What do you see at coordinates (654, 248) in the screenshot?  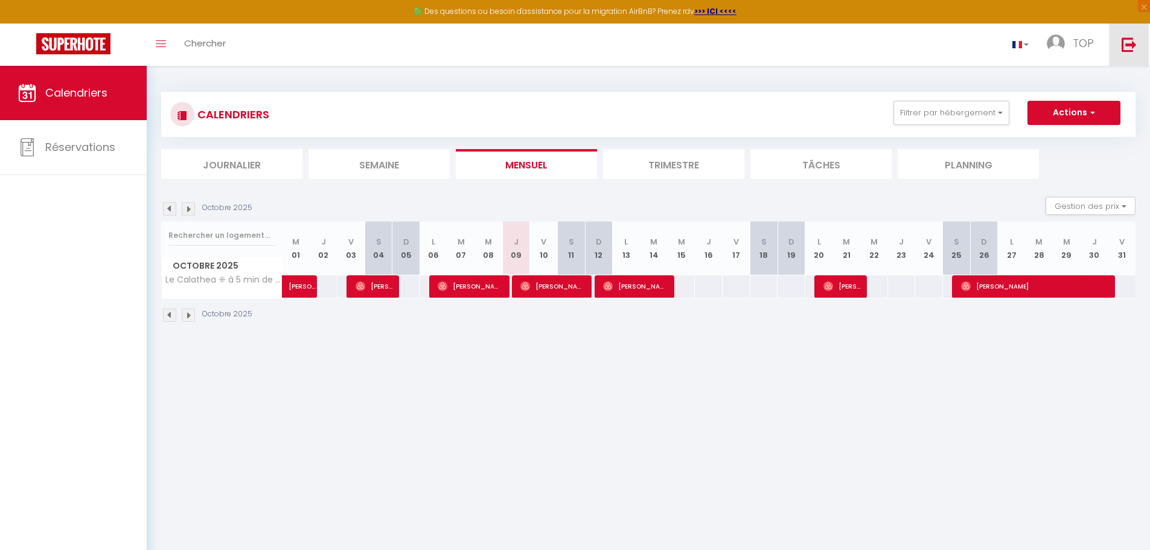 I see `th: 14` at bounding box center [654, 248].